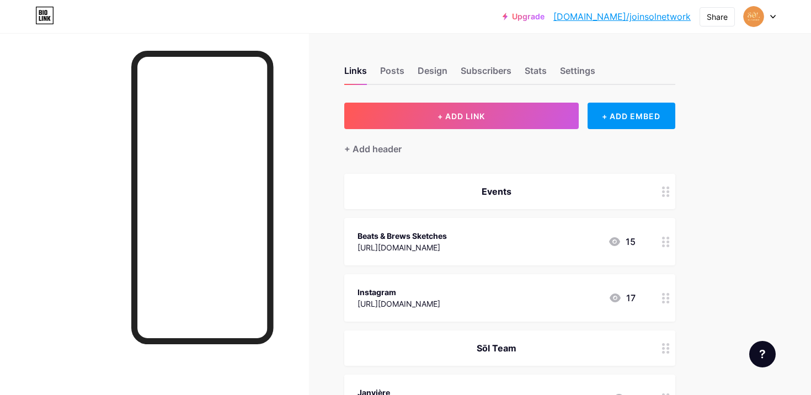  Describe the element at coordinates (535, 74) in the screenshot. I see `div: Stats` at that location.